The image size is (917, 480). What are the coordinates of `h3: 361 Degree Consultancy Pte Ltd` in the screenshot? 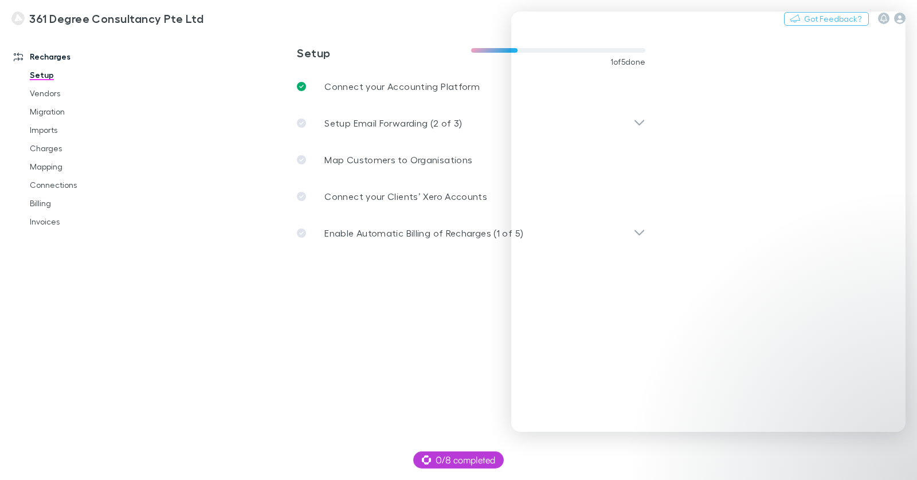 It's located at (116, 18).